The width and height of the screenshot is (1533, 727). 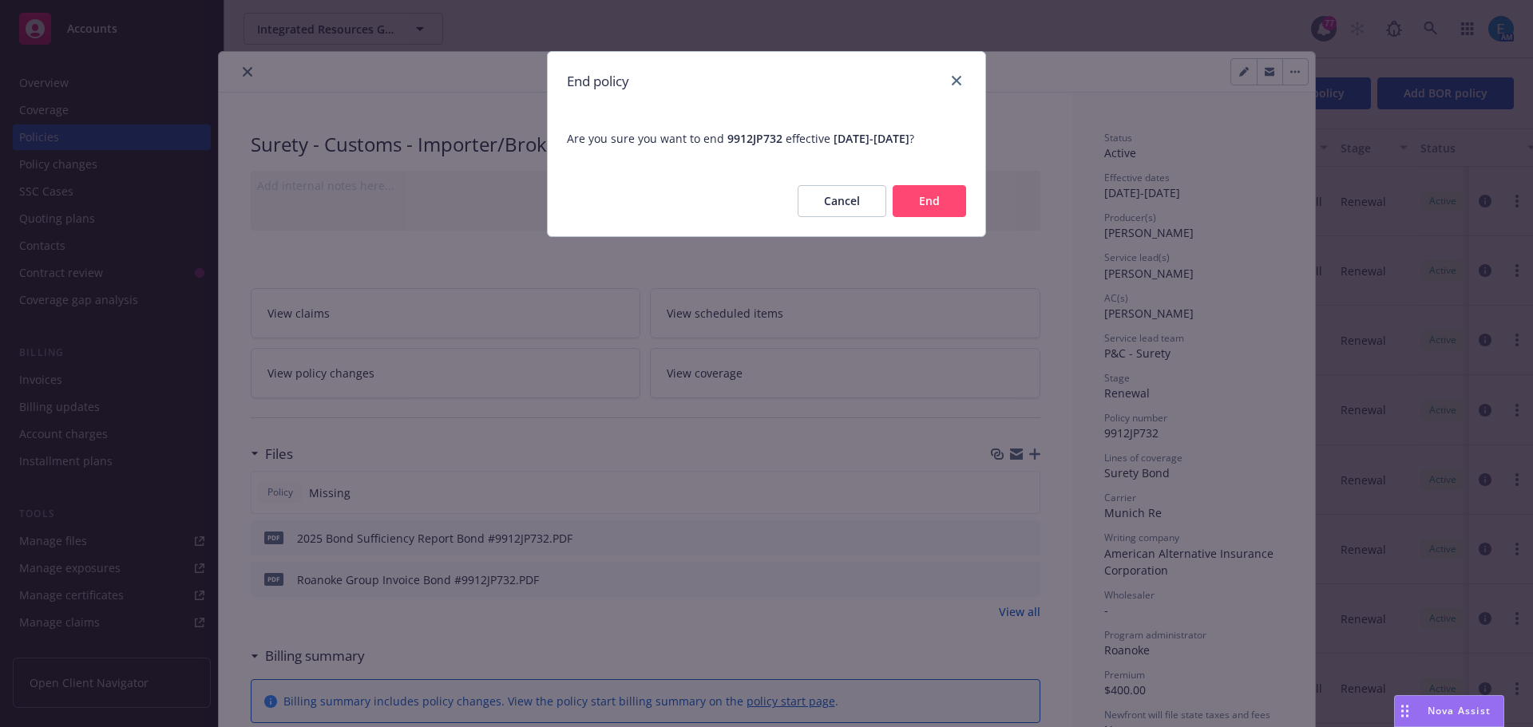 I want to click on button: Cancel, so click(x=842, y=201).